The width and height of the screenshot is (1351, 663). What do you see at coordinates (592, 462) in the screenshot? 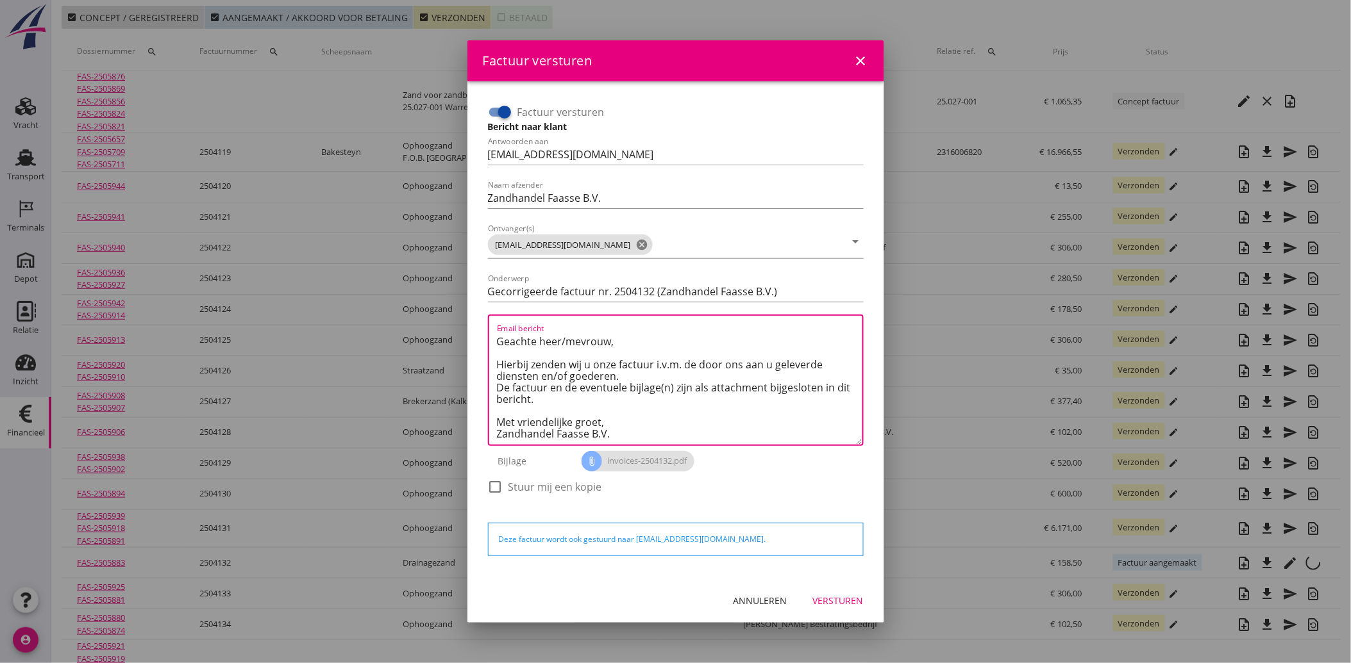
I see `i: attach_file` at bounding box center [592, 462].